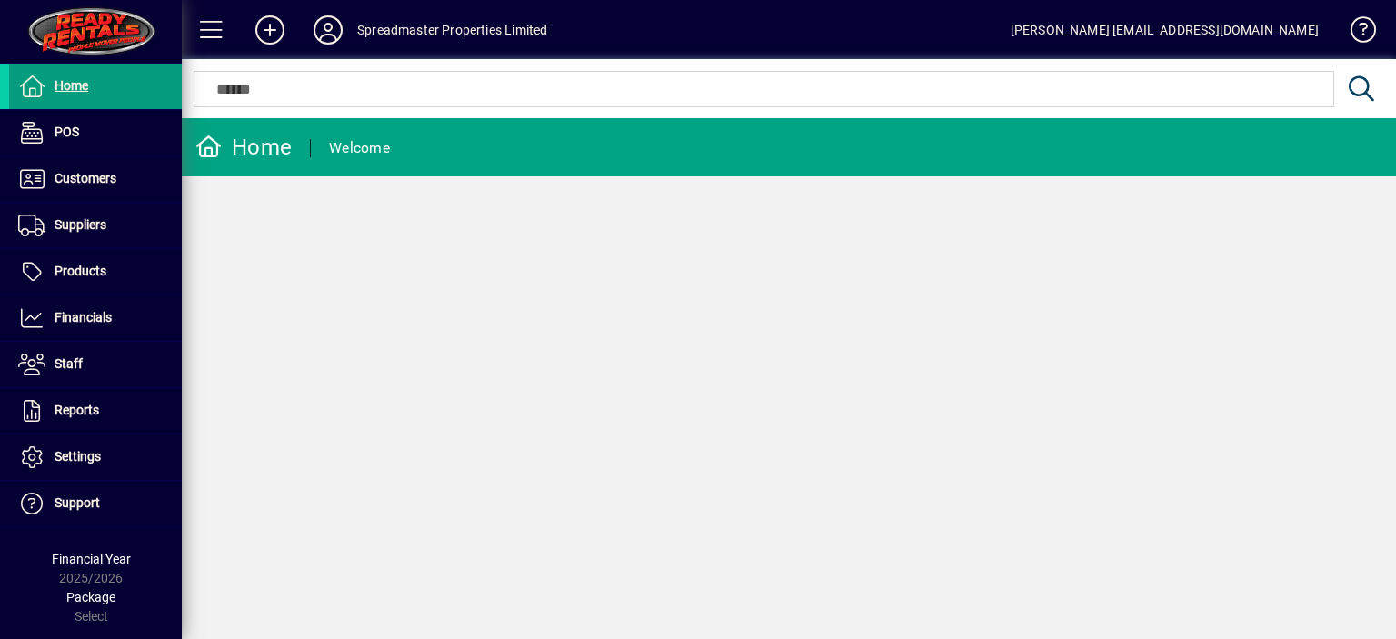  I want to click on button: Add, so click(270, 30).